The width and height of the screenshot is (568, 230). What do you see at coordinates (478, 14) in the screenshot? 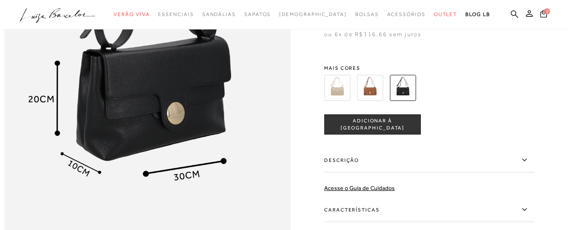
I see `span: BLOG LB` at bounding box center [478, 14].